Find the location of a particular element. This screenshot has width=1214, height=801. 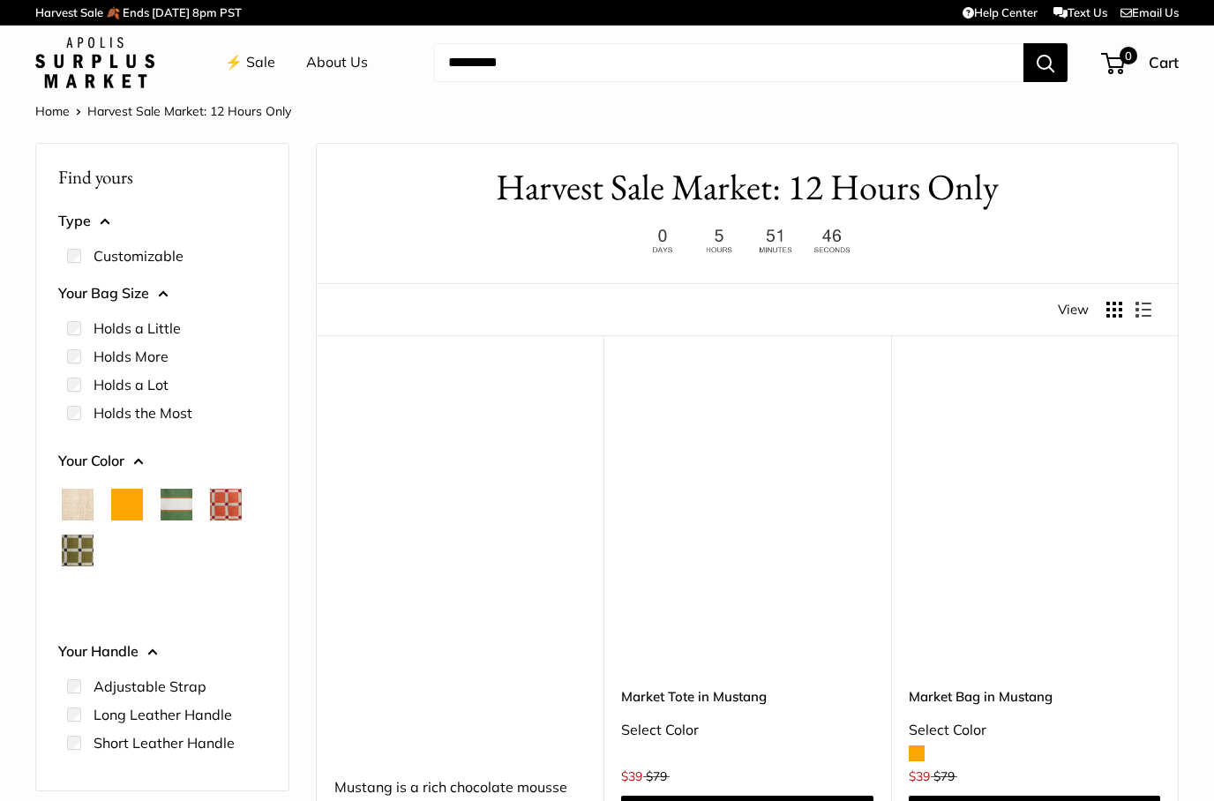

label: Holds a Little is located at coordinates (137, 328).